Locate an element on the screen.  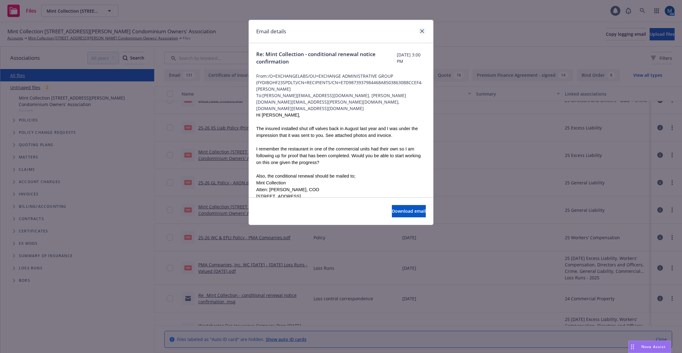
h1: Email details is located at coordinates (271, 31).